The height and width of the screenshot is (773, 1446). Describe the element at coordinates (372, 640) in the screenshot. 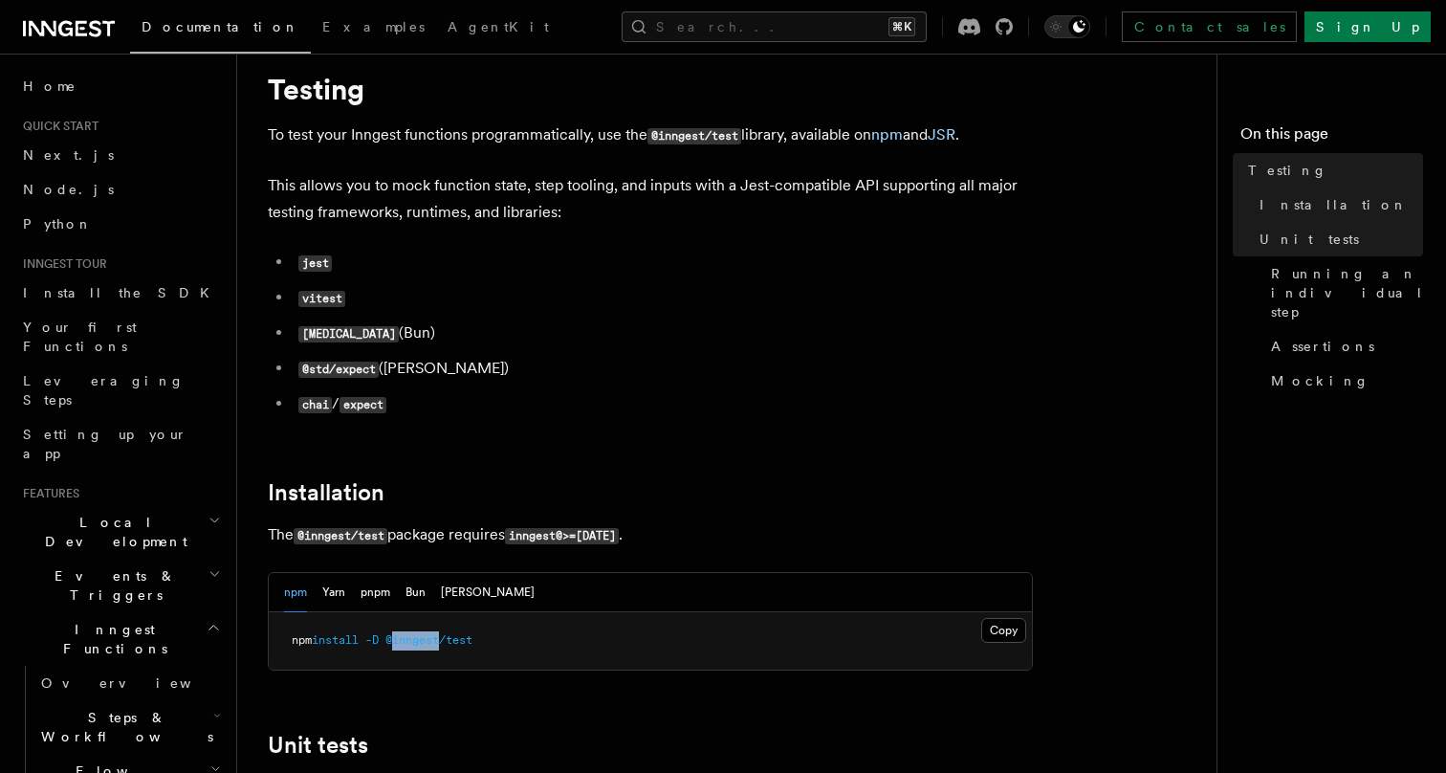

I see `span: -D` at that location.